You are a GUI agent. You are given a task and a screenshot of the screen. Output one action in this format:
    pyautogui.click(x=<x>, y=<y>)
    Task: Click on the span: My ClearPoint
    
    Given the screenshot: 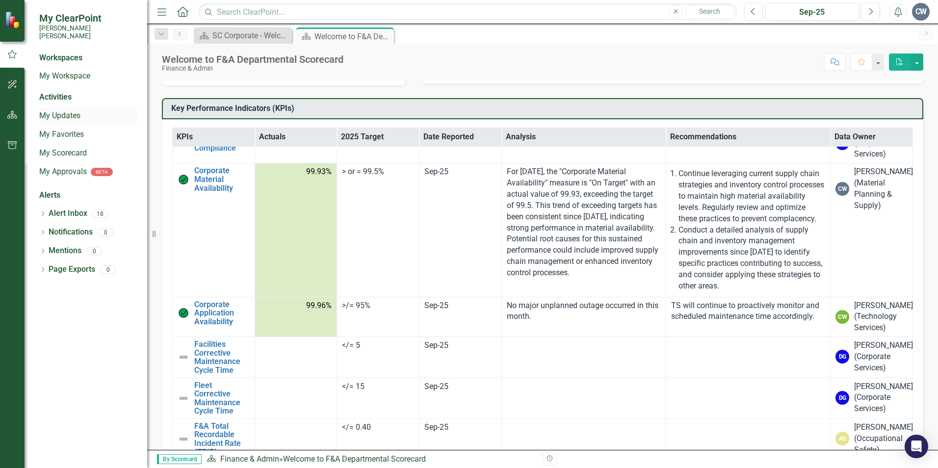 What is the action you would take?
    pyautogui.click(x=88, y=18)
    